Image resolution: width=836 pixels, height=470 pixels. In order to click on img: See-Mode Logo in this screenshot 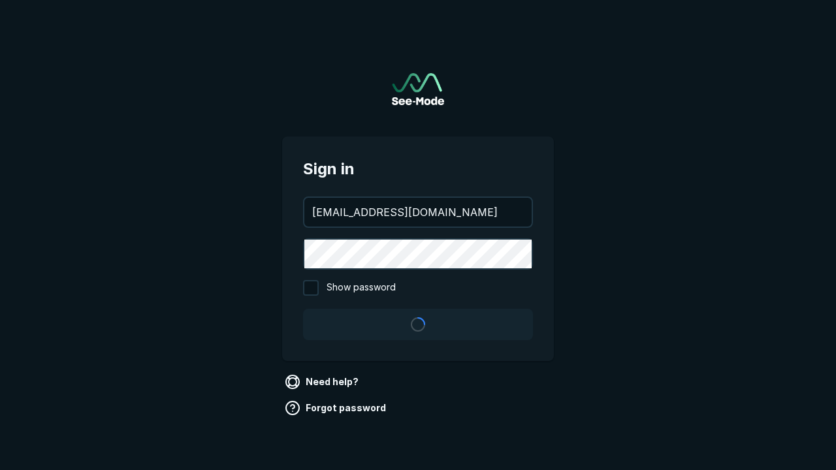, I will do `click(418, 89)`.